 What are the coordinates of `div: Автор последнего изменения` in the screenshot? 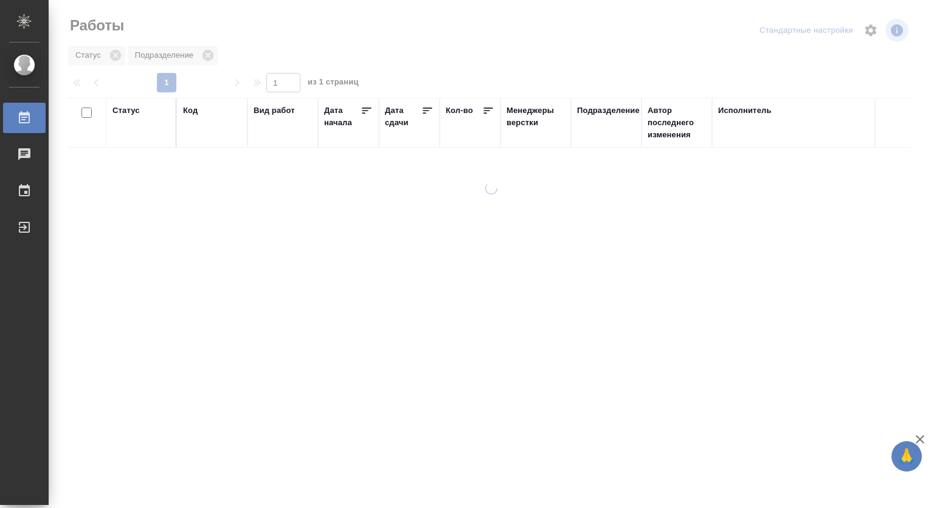 It's located at (677, 123).